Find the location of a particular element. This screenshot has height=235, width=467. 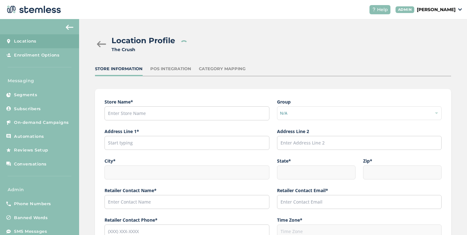

span: Banned Words is located at coordinates (31, 218).